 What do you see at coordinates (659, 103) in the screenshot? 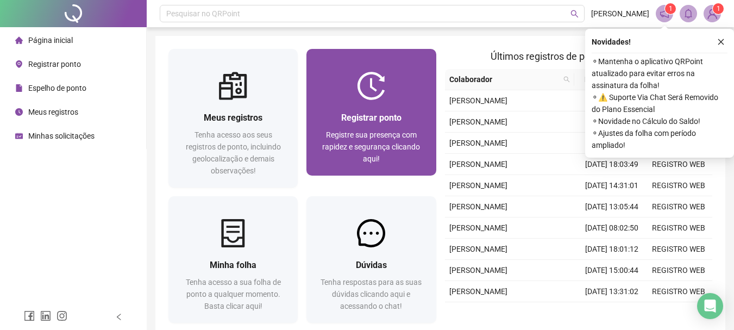
I see `span: ⚬ ⚠️ Suporte Via Chat Será Removido do Plano Essencial` at bounding box center [659, 103].